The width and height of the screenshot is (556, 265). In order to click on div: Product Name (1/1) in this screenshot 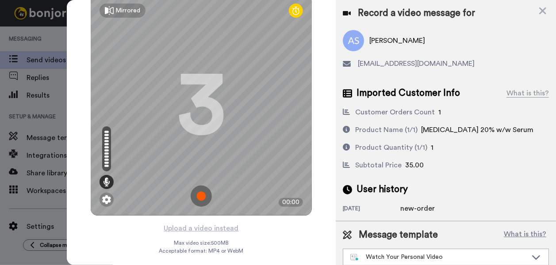, I will do `click(386, 130)`.